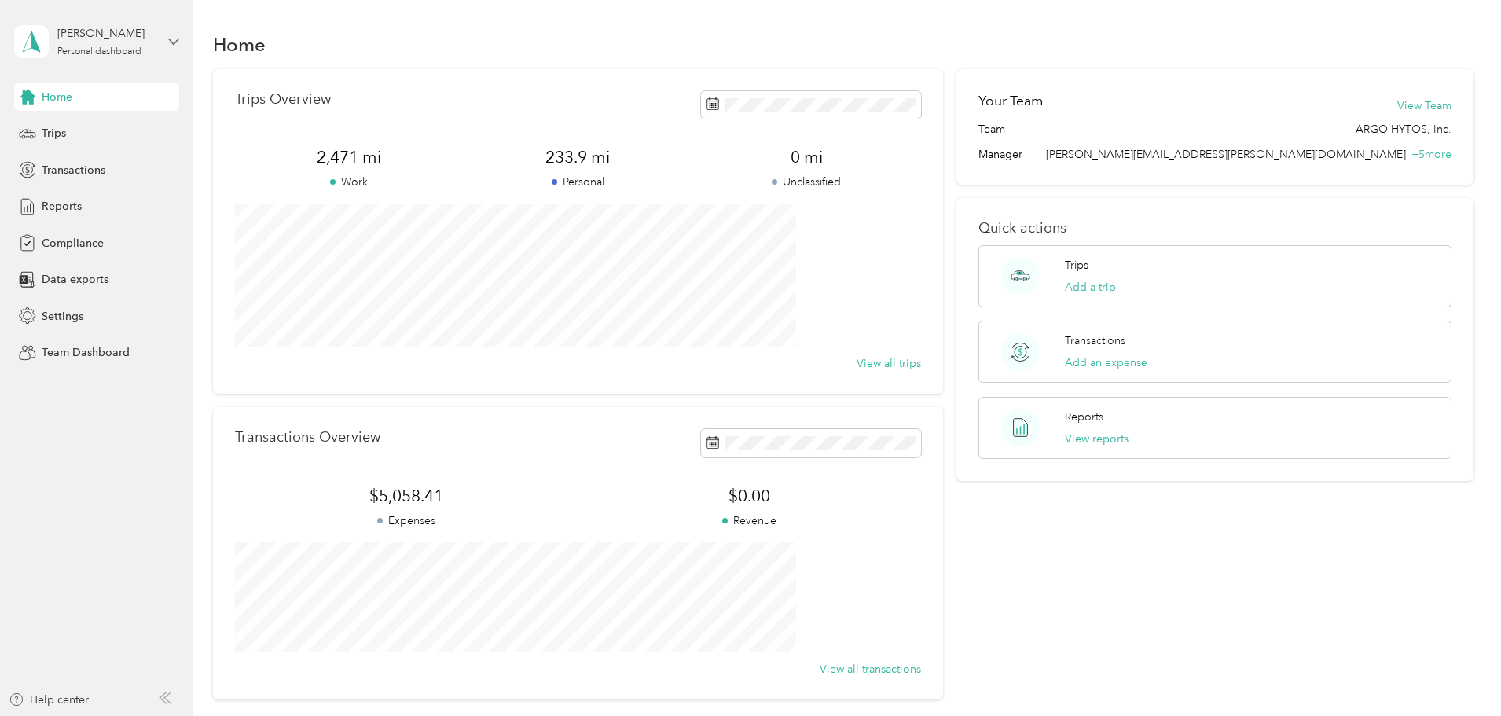  What do you see at coordinates (73, 170) in the screenshot?
I see `span: Transactions` at bounding box center [73, 170].